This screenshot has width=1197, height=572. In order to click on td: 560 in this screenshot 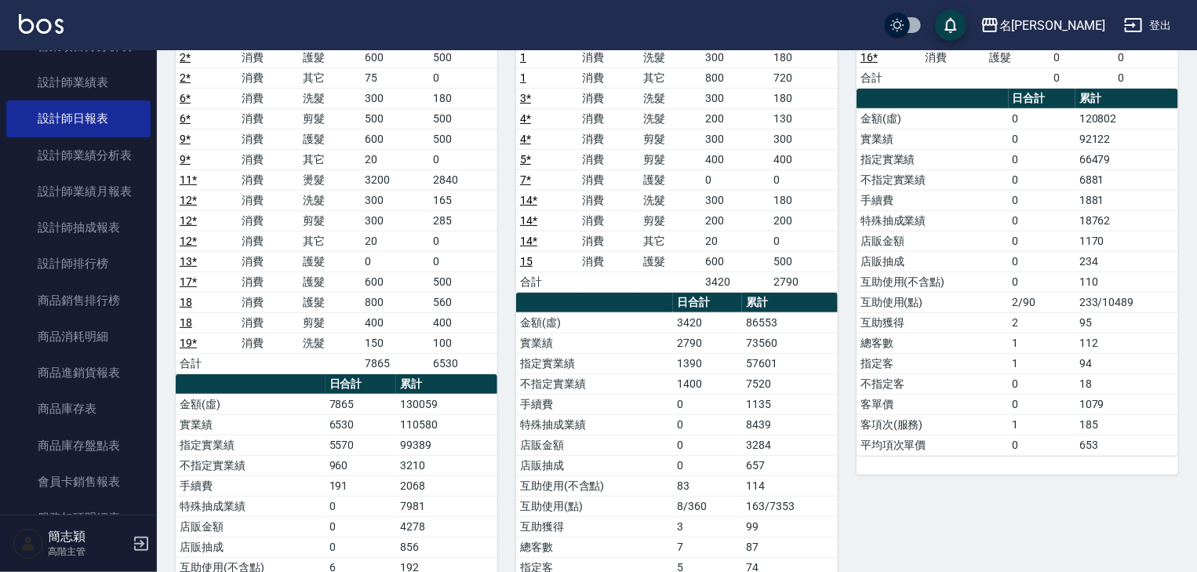, I will do `click(463, 302)`.